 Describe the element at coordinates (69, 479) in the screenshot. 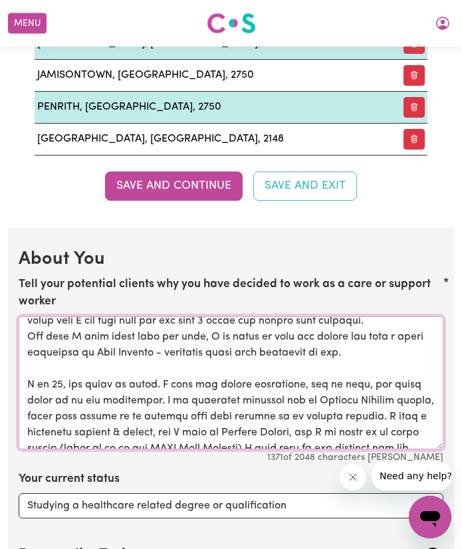

I see `label: Your current status` at that location.